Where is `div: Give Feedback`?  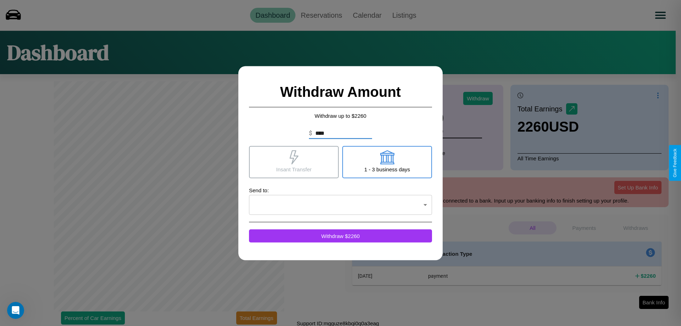 div: Give Feedback is located at coordinates (675, 163).